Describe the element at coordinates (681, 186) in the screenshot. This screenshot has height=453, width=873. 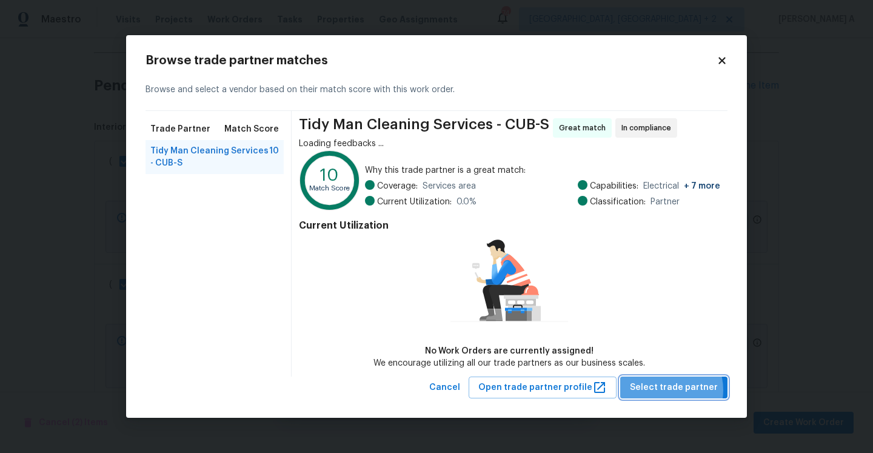
I see `span: Electrical` at that location.